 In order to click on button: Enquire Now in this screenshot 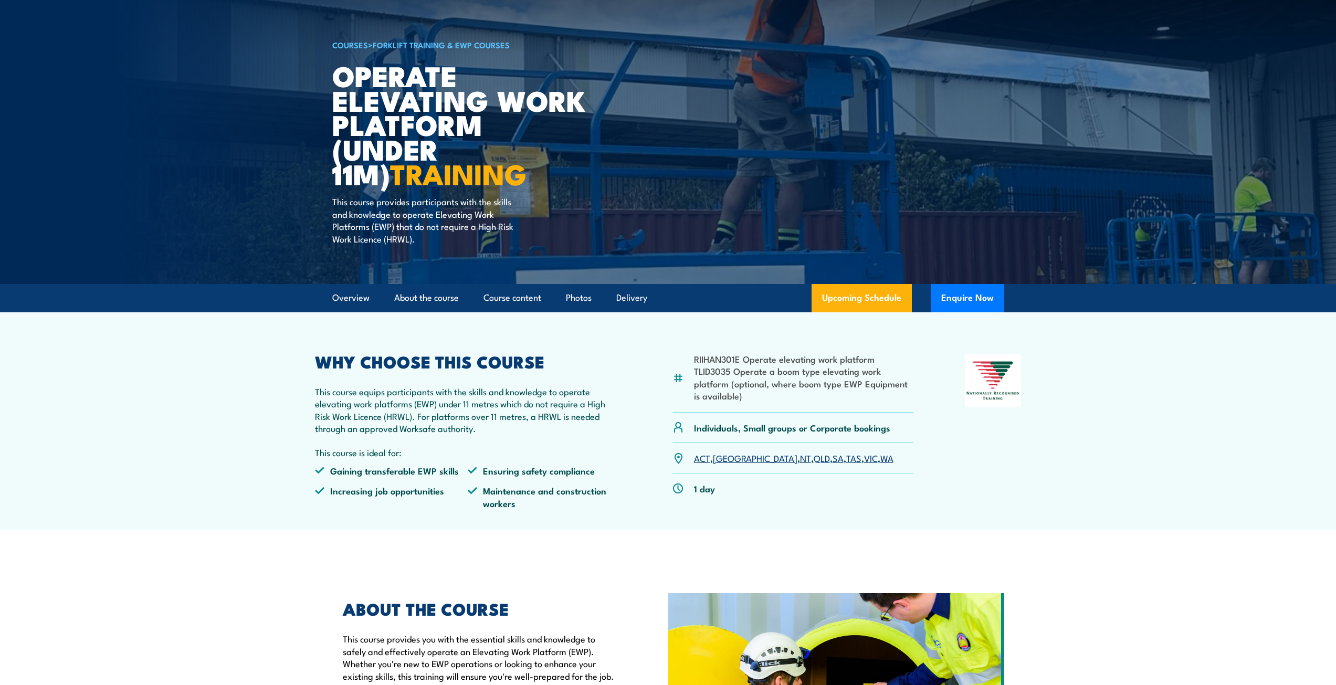, I will do `click(967, 298)`.